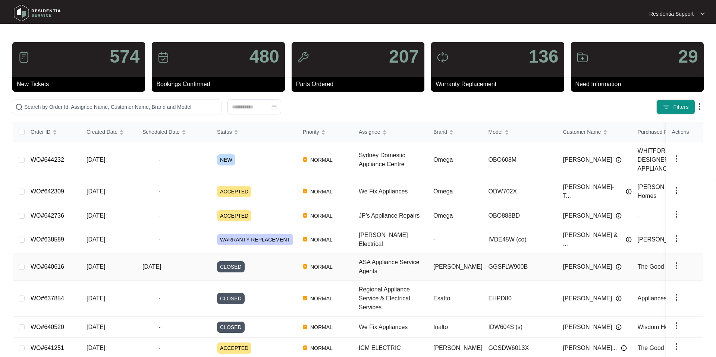 The width and height of the screenshot is (716, 357). Describe the element at coordinates (255, 240) in the screenshot. I see `span: WARRANTY REPLACEMENT` at that location.